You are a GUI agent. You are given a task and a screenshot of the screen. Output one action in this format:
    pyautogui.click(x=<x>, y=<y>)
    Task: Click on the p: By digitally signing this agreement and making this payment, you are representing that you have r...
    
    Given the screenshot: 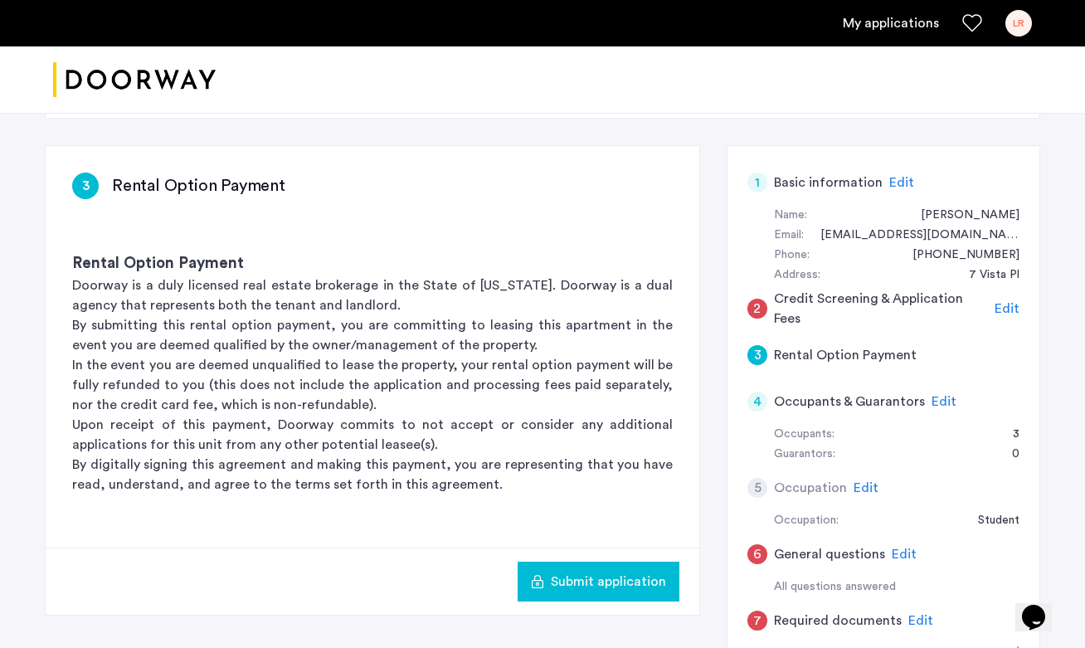 What is the action you would take?
    pyautogui.click(x=372, y=474)
    